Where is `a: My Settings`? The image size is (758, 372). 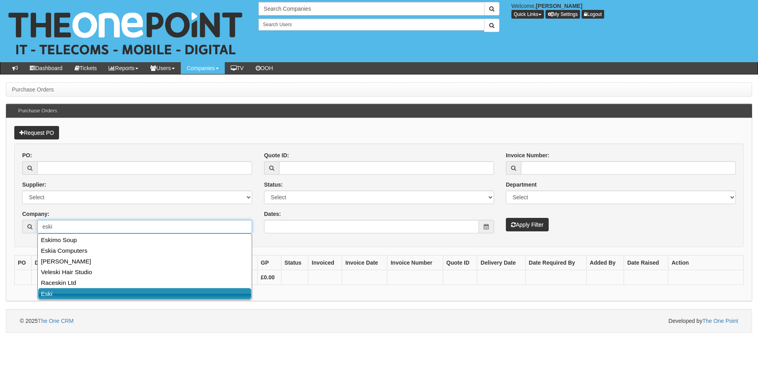
a: My Settings is located at coordinates (563, 14).